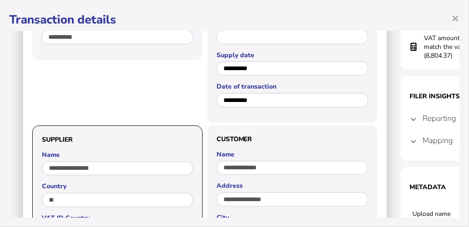 The image size is (469, 227). I want to click on h4: Reporting, so click(440, 118).